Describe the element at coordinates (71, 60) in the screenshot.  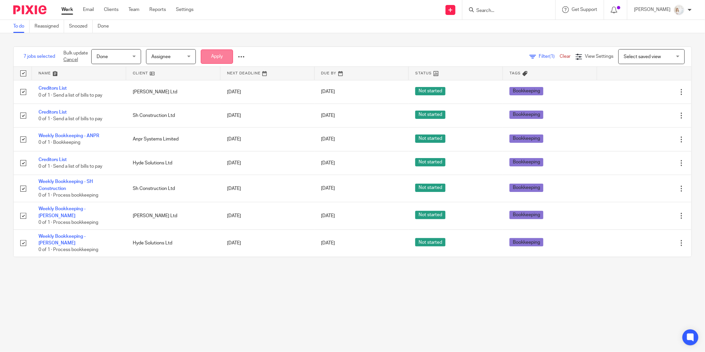
I see `a: Cancel` at that location.